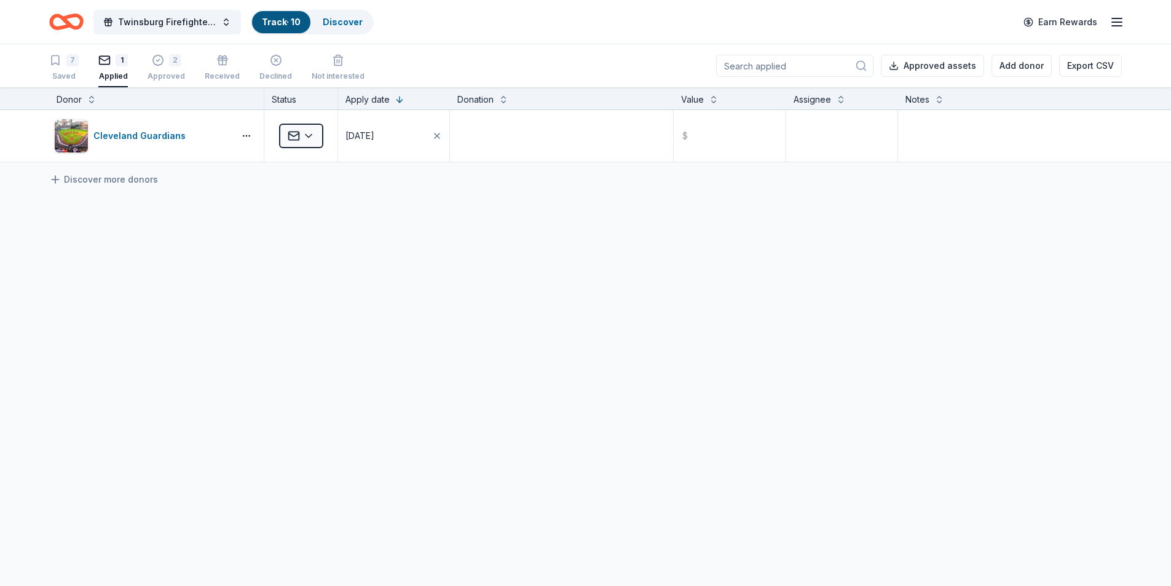  I want to click on div: Declined, so click(275, 76).